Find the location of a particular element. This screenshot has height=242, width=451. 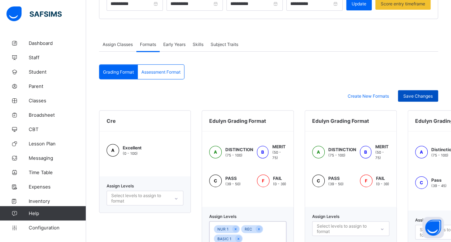

span: Excellent is located at coordinates (132, 147).